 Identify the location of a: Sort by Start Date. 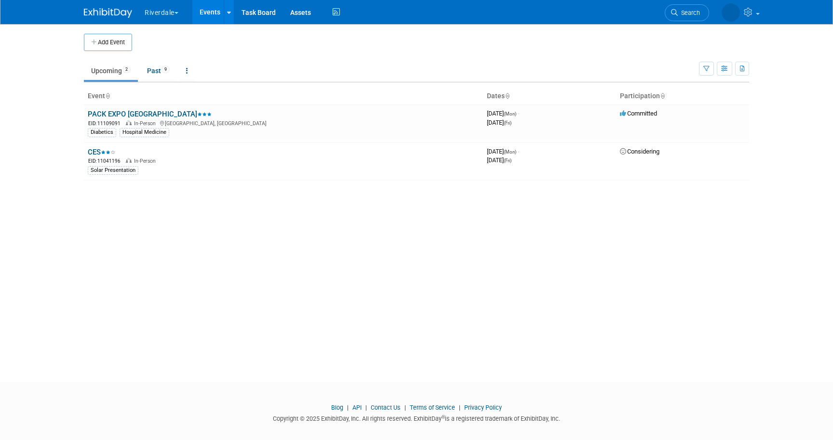
(507, 96).